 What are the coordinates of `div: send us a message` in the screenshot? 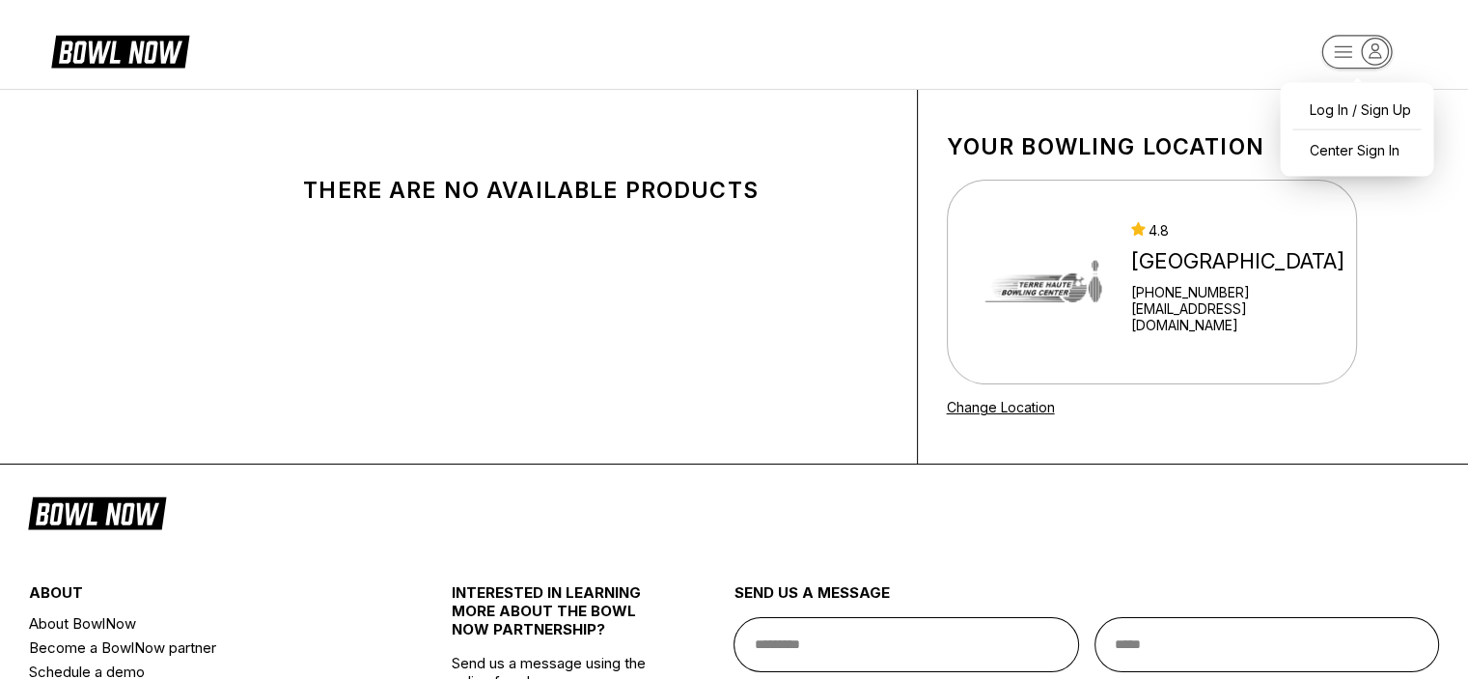 It's located at (1086, 599).